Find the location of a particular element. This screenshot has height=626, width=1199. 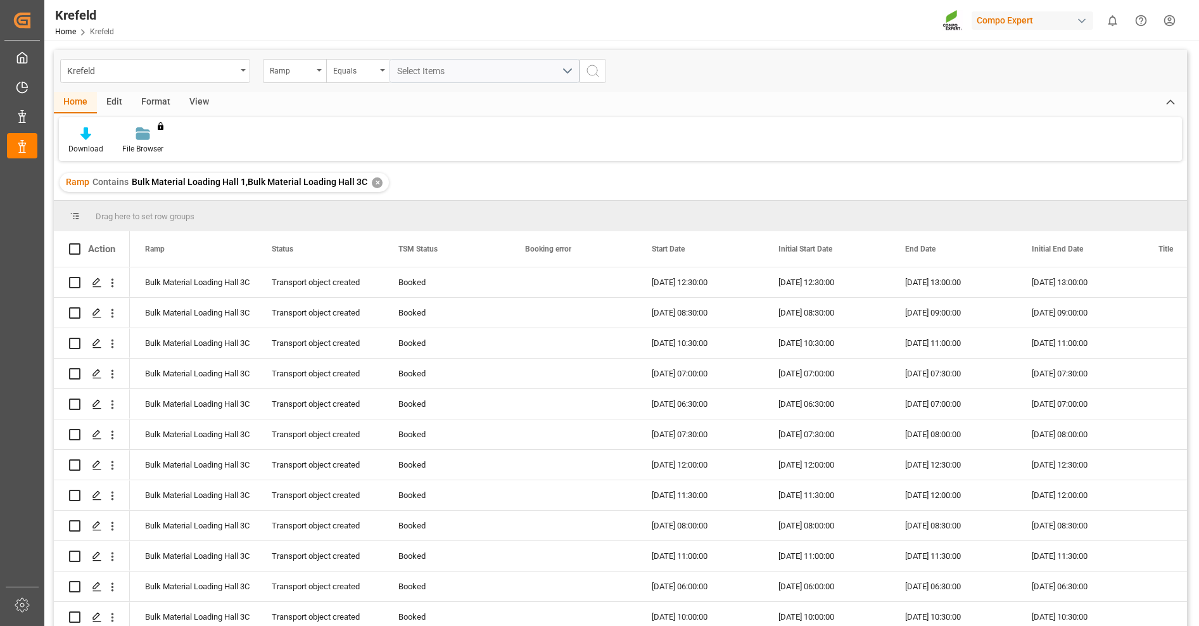

span: Status is located at coordinates (282, 249).